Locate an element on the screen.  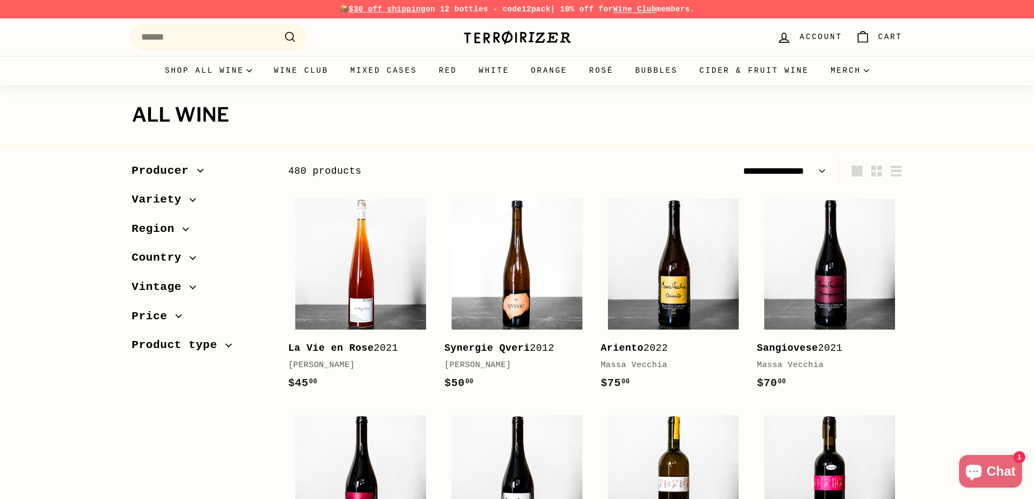
inbox-online-store-chat: Shopify online store chat is located at coordinates (990, 472).